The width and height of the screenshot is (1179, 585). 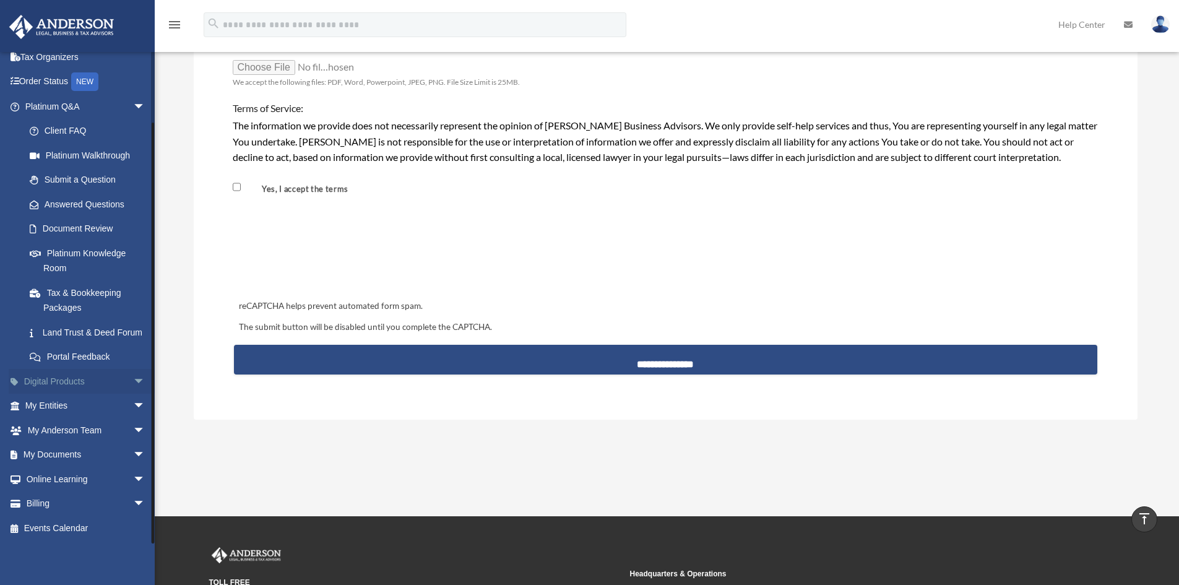 What do you see at coordinates (90, 131) in the screenshot?
I see `a: Client FAQ` at bounding box center [90, 131].